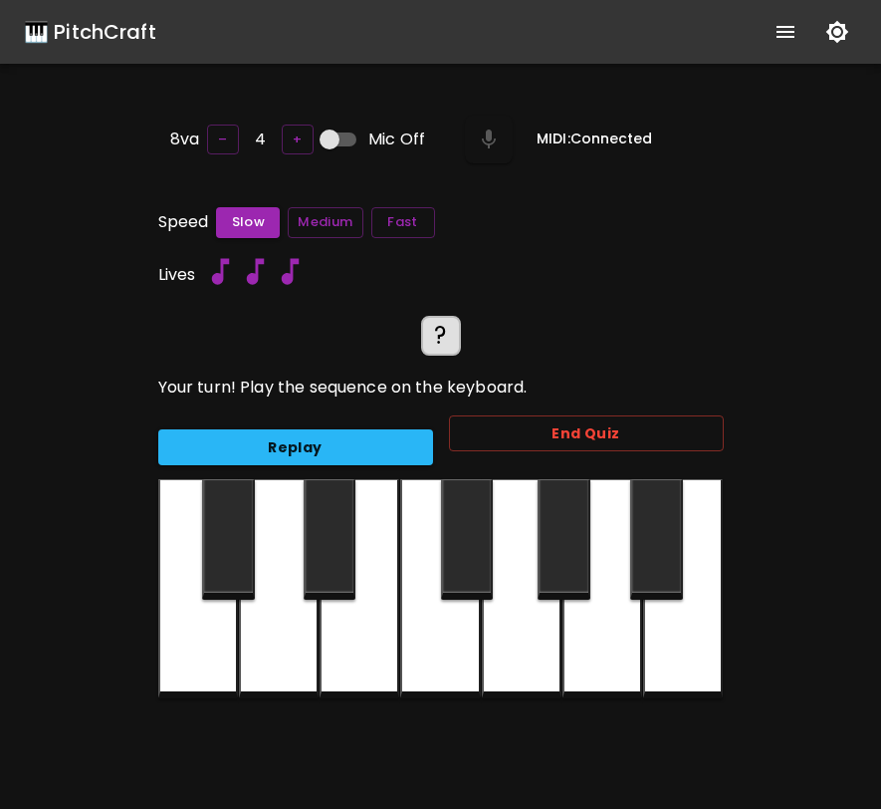 Image resolution: width=881 pixels, height=809 pixels. Describe the element at coordinates (90, 32) in the screenshot. I see `a: 🎹 PitchCraft` at that location.